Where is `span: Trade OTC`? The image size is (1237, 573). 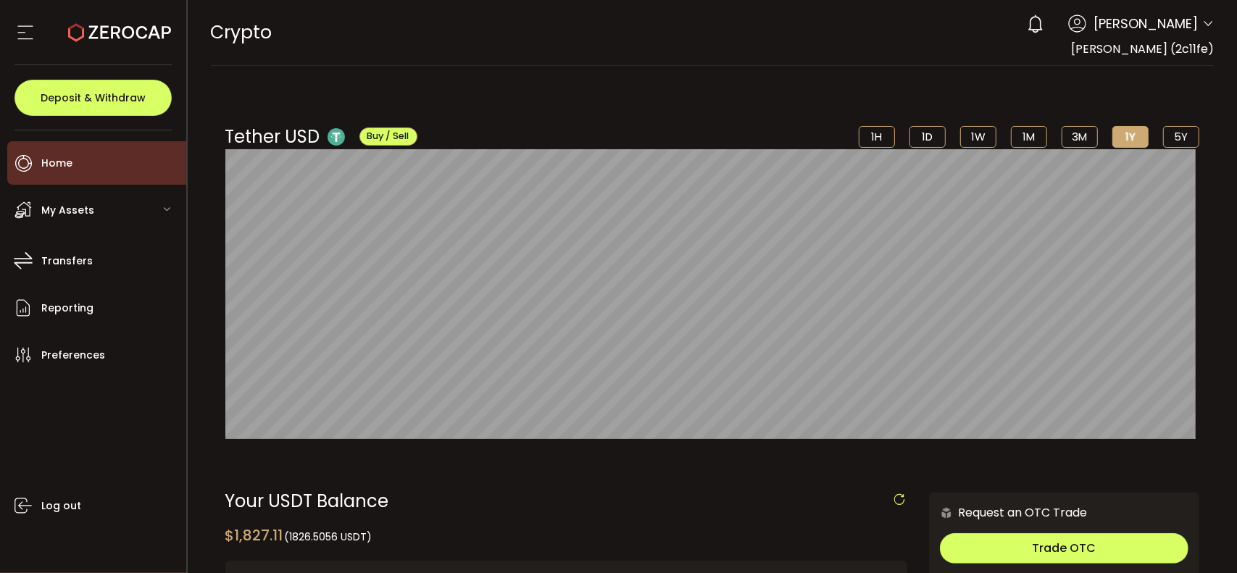
span: Trade OTC is located at coordinates (1064, 548).